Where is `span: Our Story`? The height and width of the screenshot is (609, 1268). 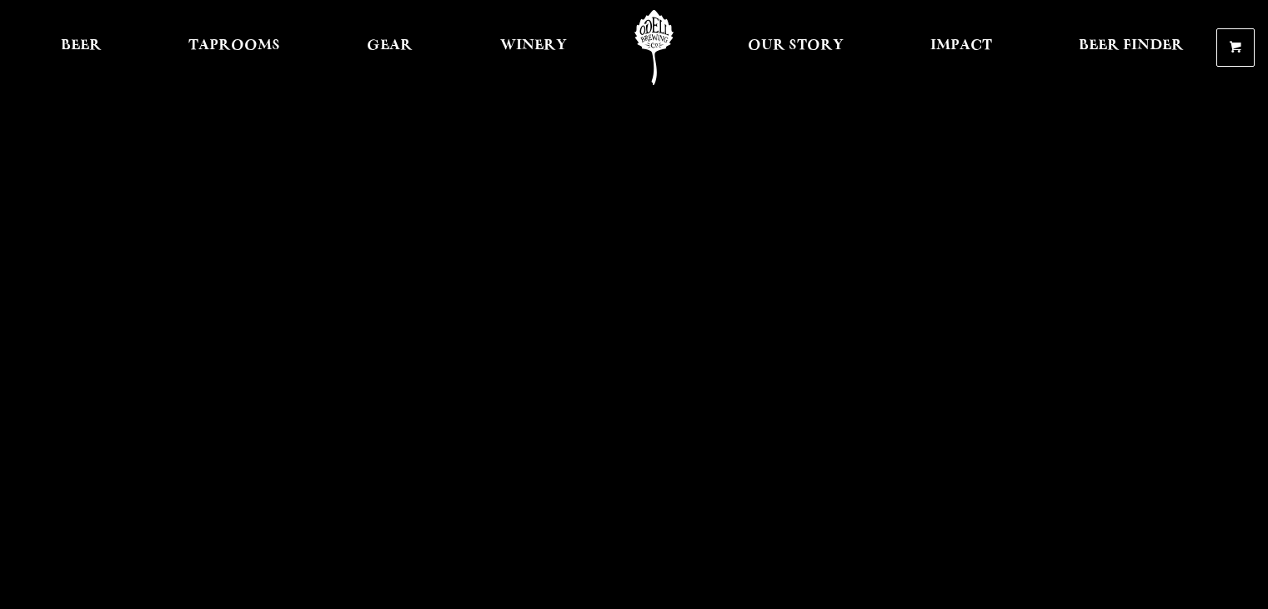 span: Our Story is located at coordinates (795, 46).